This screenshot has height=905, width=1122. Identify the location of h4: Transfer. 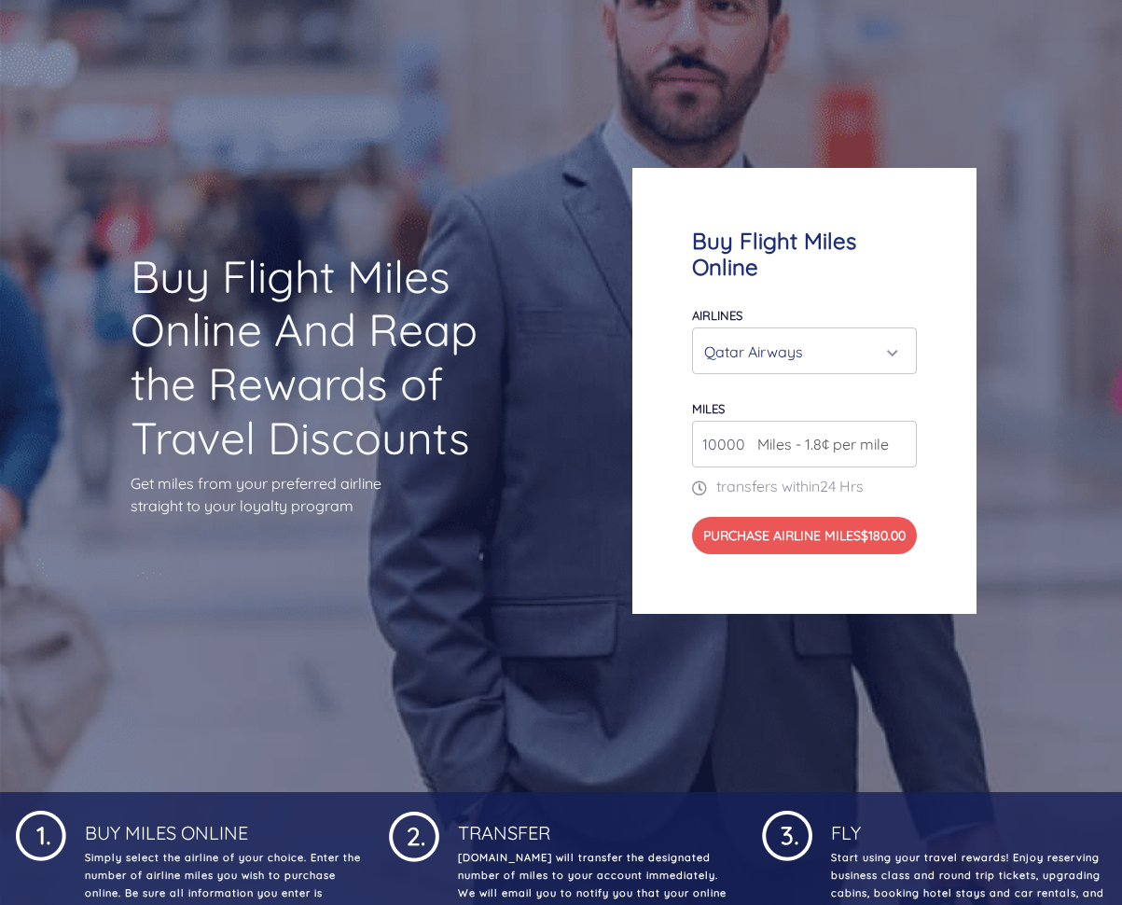
(594, 826).